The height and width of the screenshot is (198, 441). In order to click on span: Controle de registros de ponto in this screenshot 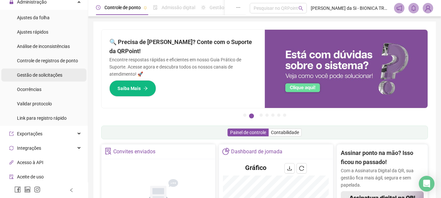, I will do `click(47, 61)`.